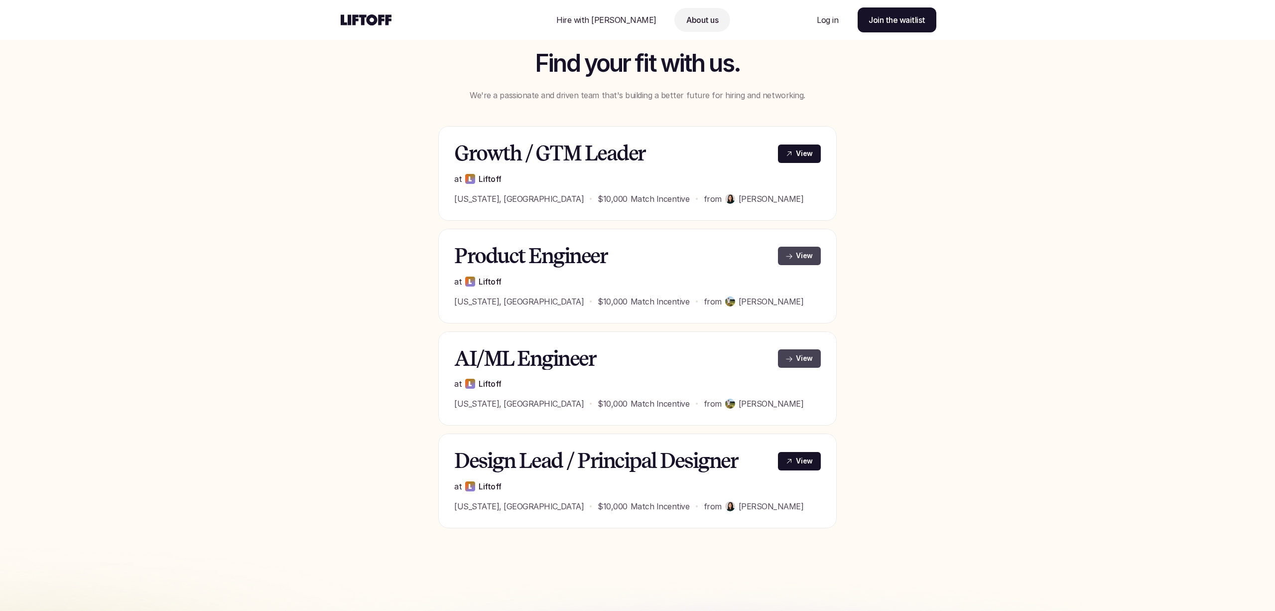  What do you see at coordinates (610, 153) in the screenshot?
I see `h3: Growth / GTM Leader` at bounding box center [610, 153].